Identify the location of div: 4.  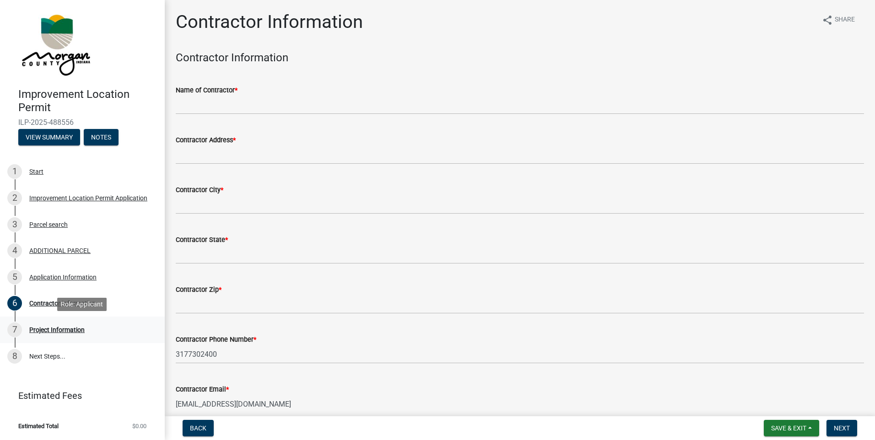
(15, 251).